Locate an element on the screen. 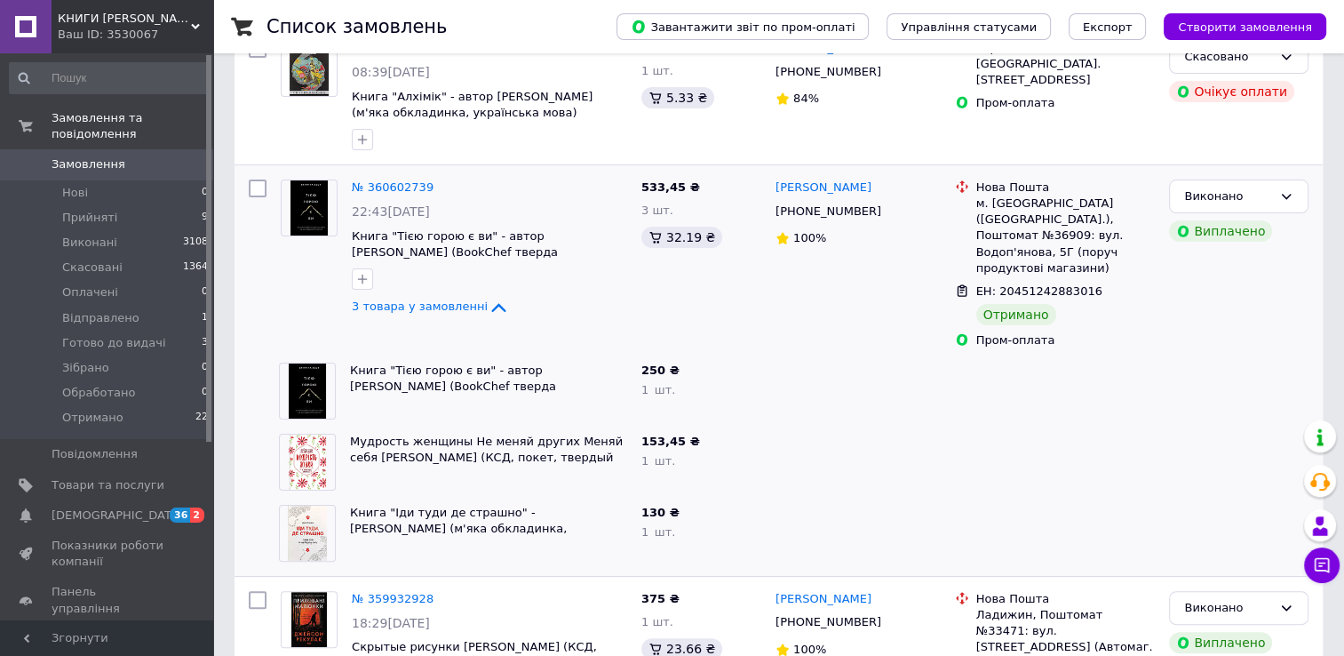 The width and height of the screenshot is (1344, 656). span: 9 is located at coordinates (204, 218).